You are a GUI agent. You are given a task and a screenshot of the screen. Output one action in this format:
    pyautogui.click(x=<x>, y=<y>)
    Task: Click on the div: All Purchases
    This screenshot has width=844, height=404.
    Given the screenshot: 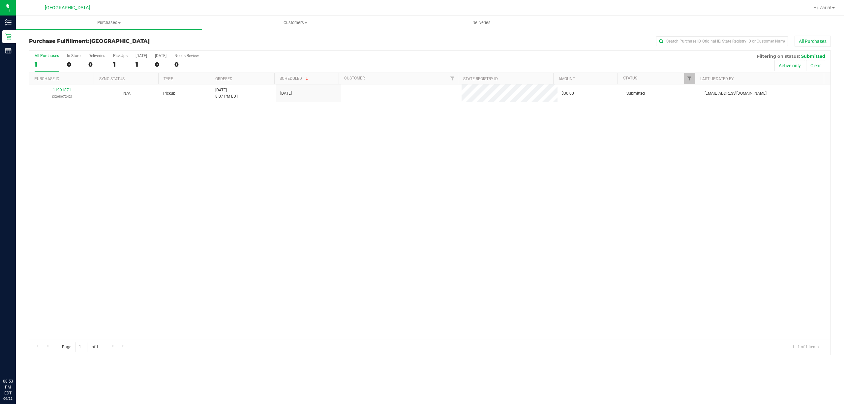 What is the action you would take?
    pyautogui.click(x=47, y=56)
    